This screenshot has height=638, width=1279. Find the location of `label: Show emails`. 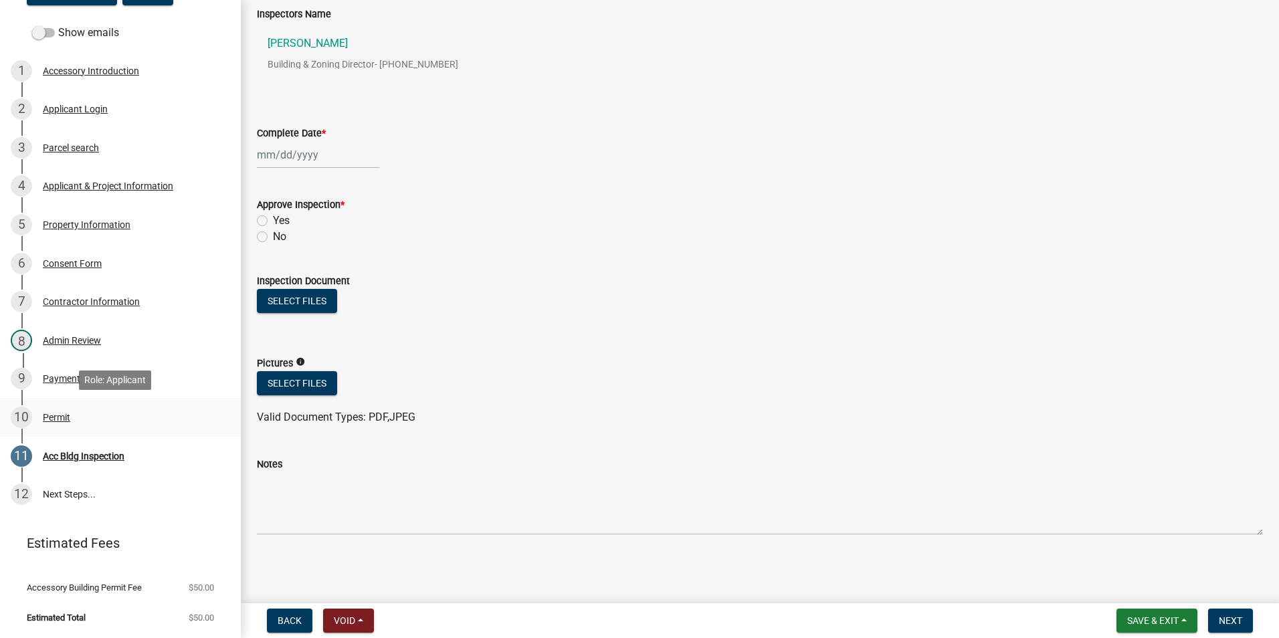

label: Show emails is located at coordinates (76, 33).